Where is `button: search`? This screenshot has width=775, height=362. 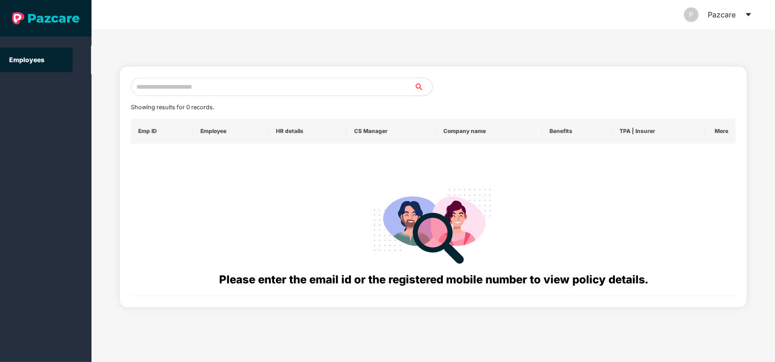
button: search is located at coordinates (423, 87).